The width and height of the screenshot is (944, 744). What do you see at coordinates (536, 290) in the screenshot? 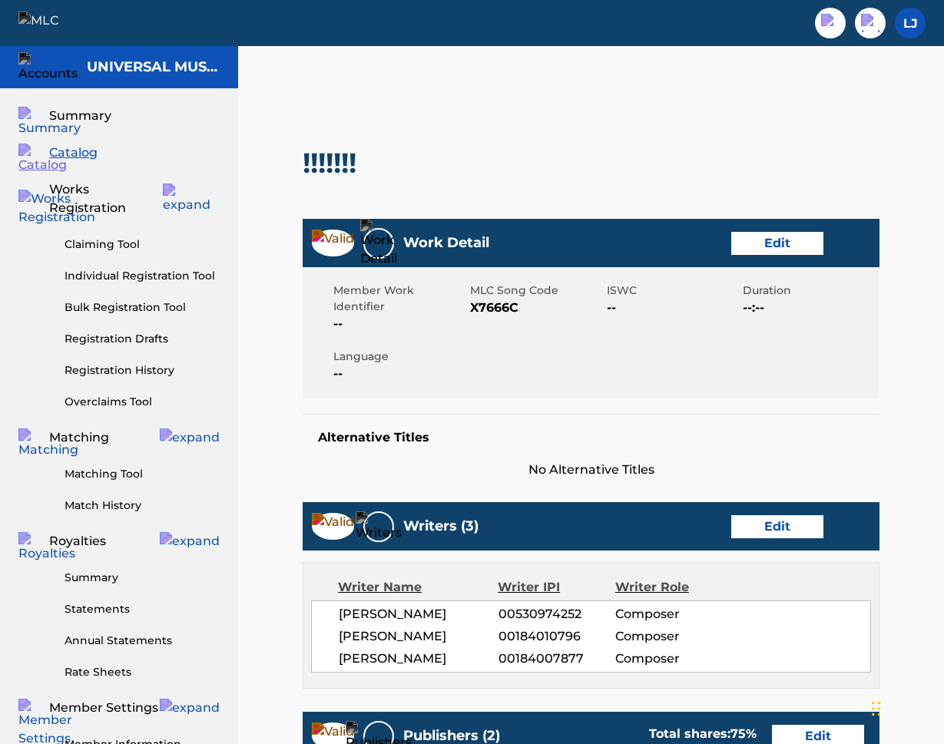
I see `span: MLC Song Code` at bounding box center [536, 290].